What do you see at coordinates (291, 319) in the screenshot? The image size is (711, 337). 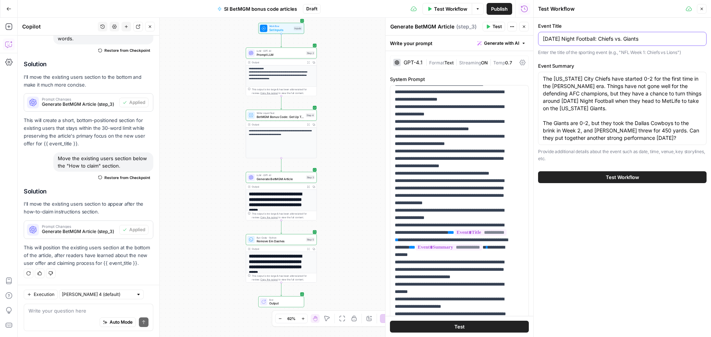 I see `span: 62%` at bounding box center [291, 319].